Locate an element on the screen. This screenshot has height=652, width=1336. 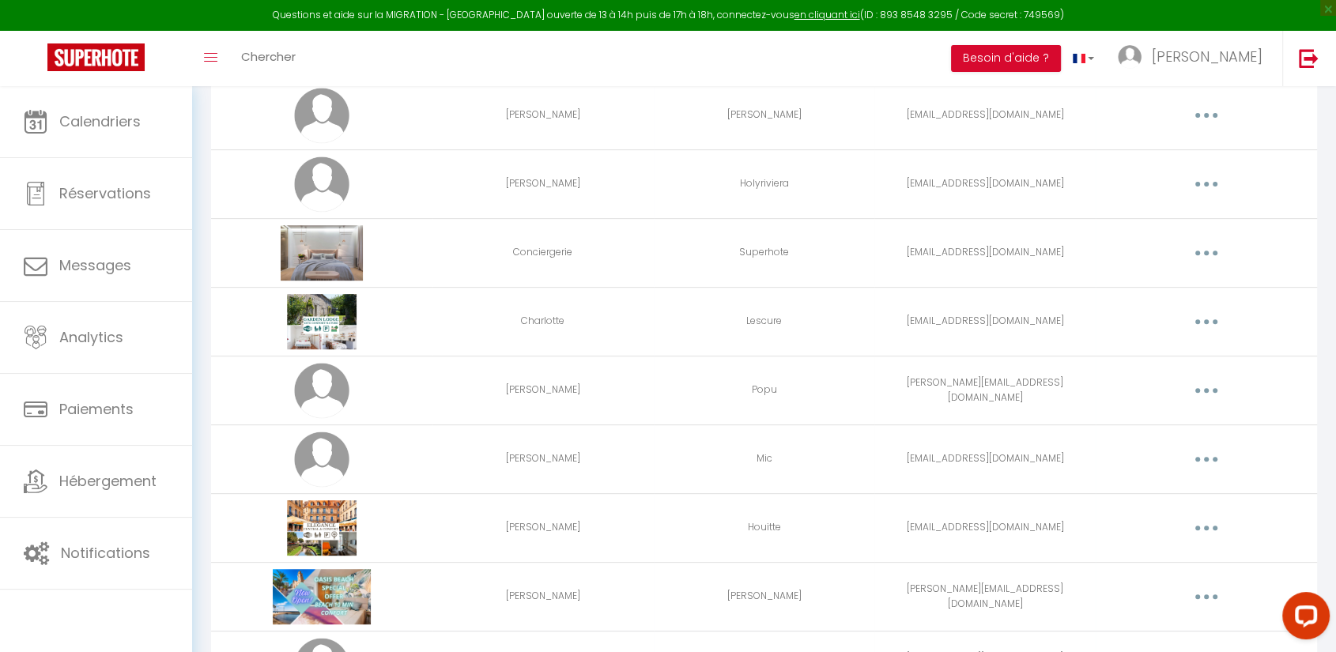
span: Réservations is located at coordinates (105, 193).